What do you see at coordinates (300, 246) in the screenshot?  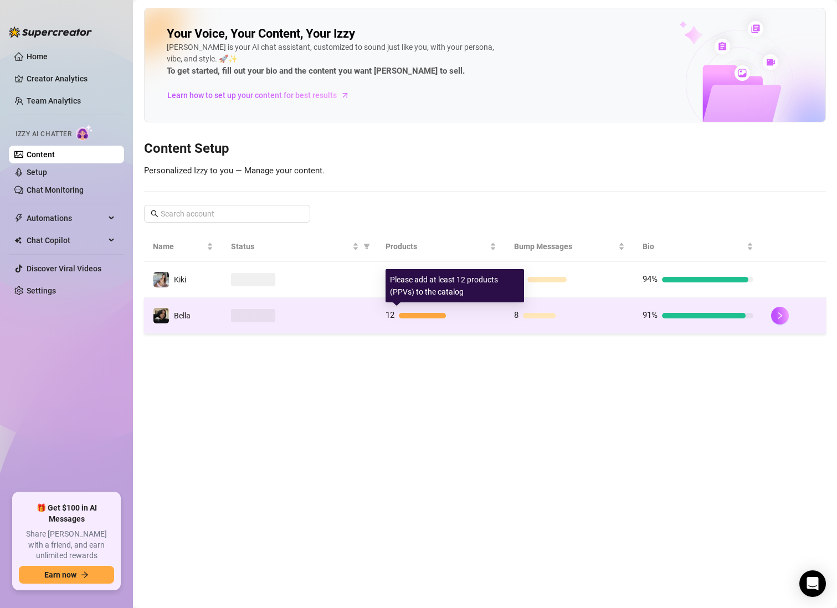 I see `th: Status` at bounding box center [300, 246].